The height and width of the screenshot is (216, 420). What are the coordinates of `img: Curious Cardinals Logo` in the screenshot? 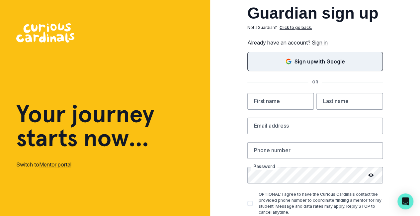 It's located at (45, 33).